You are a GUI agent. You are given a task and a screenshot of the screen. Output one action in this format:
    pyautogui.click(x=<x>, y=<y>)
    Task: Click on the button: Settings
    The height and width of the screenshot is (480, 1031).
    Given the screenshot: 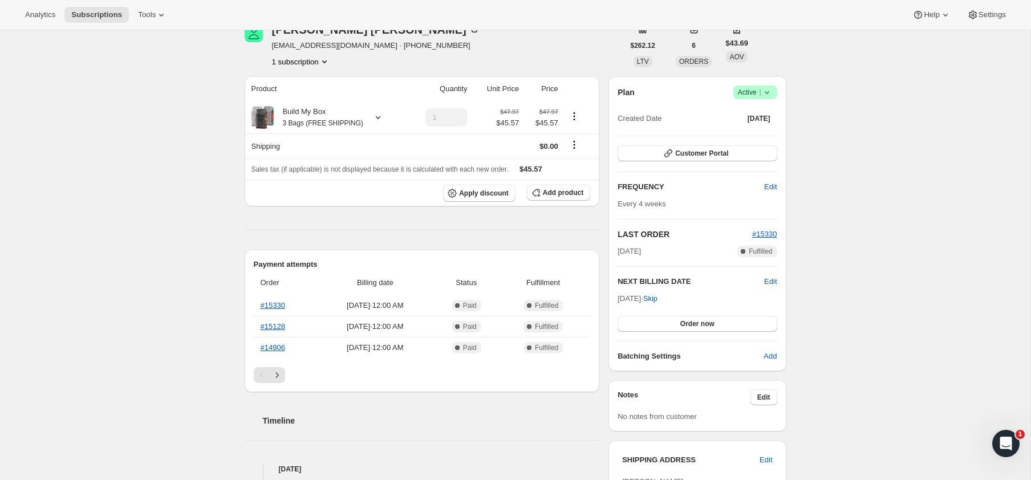 What is the action you would take?
    pyautogui.click(x=986, y=15)
    